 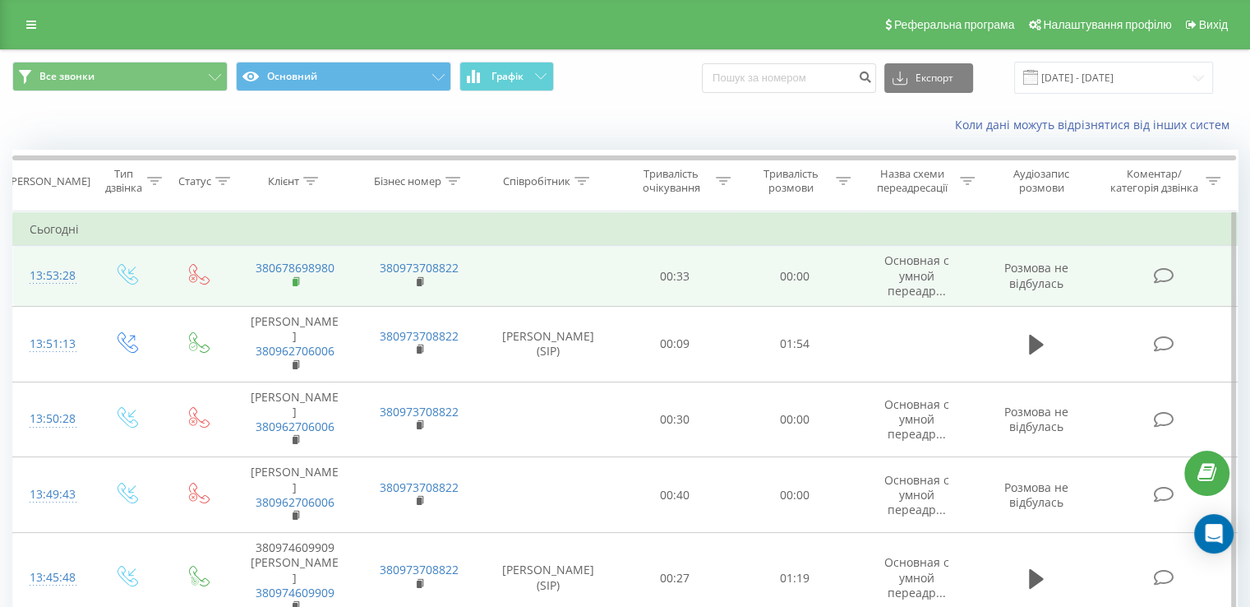 I want to click on div: Тип дзвінка, so click(x=122, y=181).